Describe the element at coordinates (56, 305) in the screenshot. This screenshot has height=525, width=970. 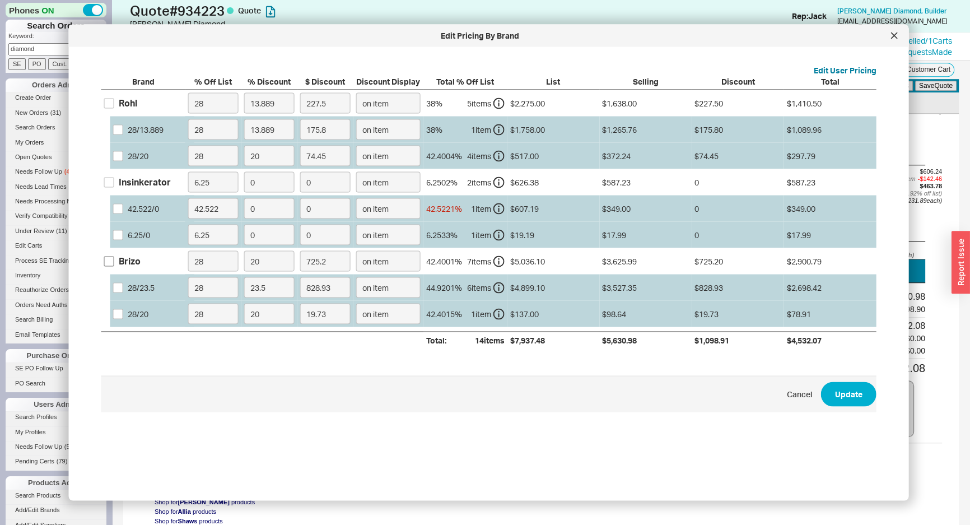
I see `a: Orders Need Auths` at that location.